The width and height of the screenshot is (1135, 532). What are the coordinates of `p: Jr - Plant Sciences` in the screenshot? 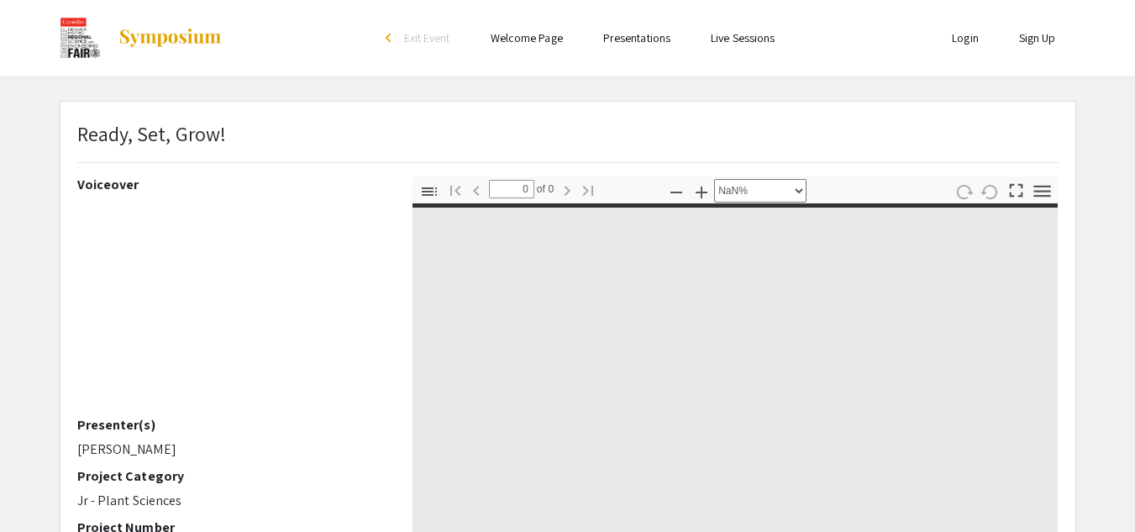 It's located at (232, 501).